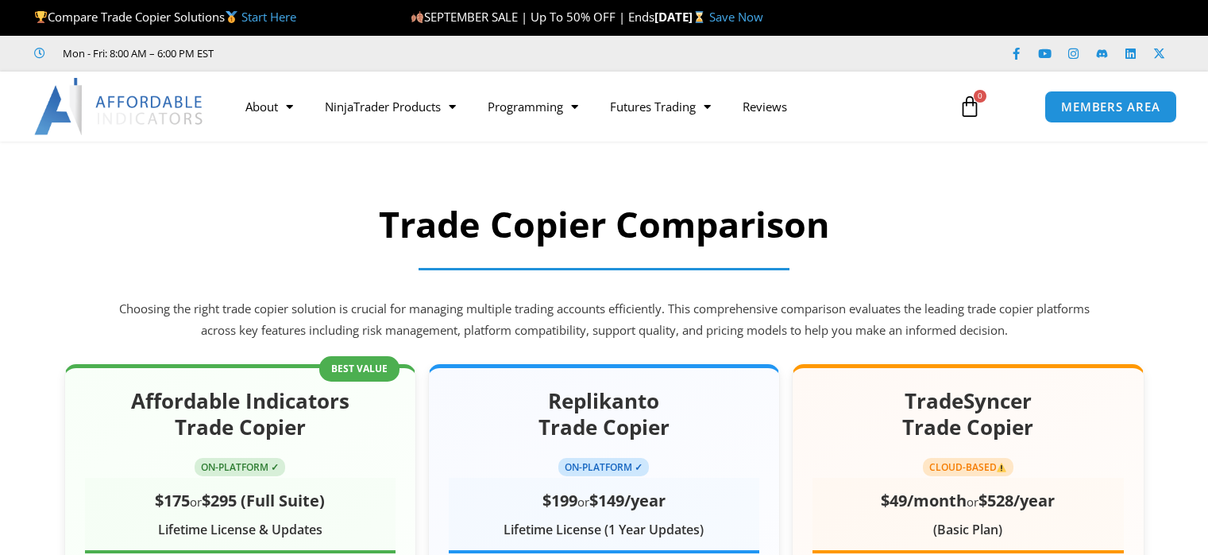 This screenshot has height=555, width=1208. I want to click on span: Compare Trade Copier Solutions, so click(165, 17).